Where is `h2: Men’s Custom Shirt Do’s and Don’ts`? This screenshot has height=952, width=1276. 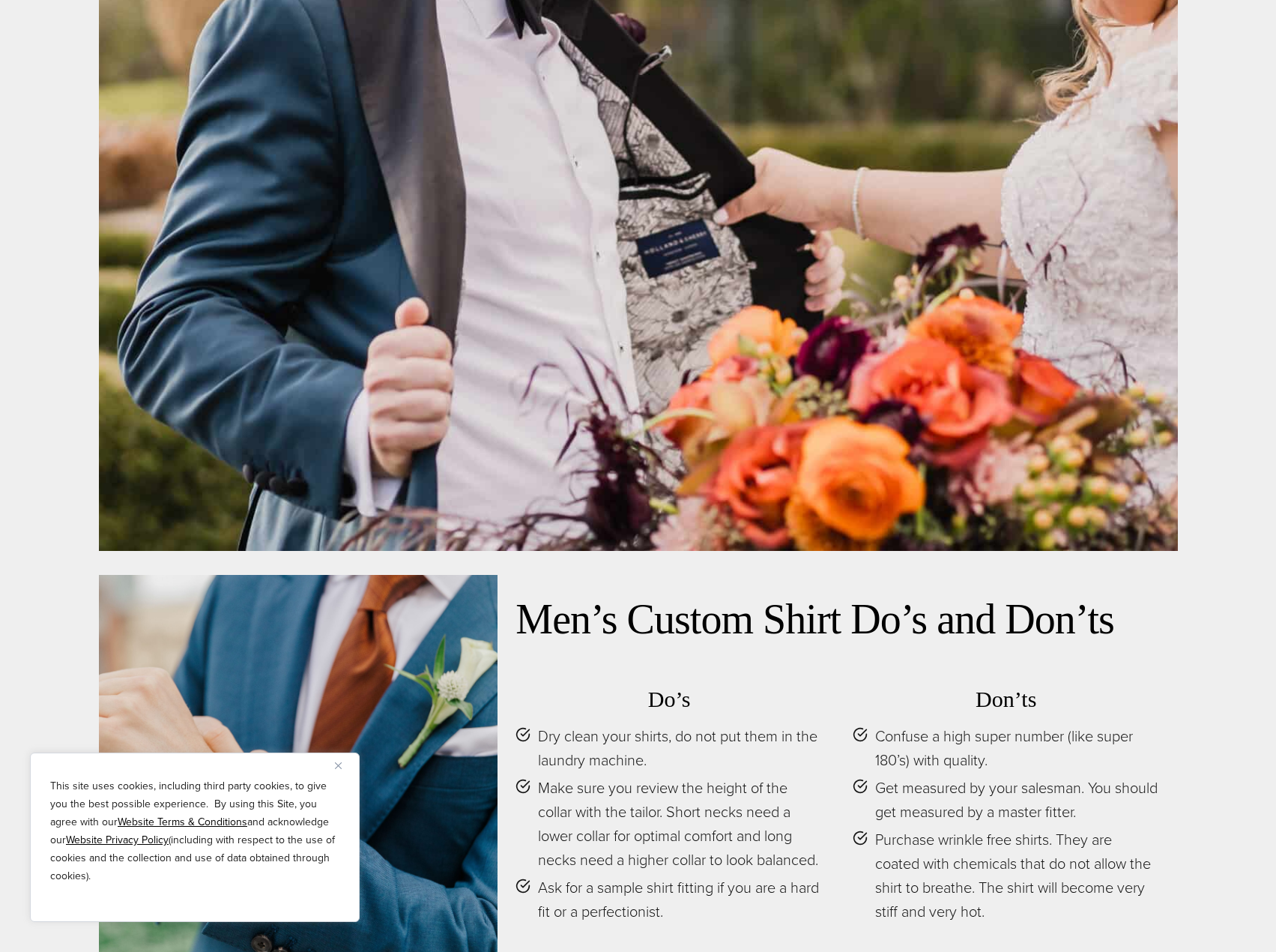 h2: Men’s Custom Shirt Do’s and Don’ts is located at coordinates (837, 619).